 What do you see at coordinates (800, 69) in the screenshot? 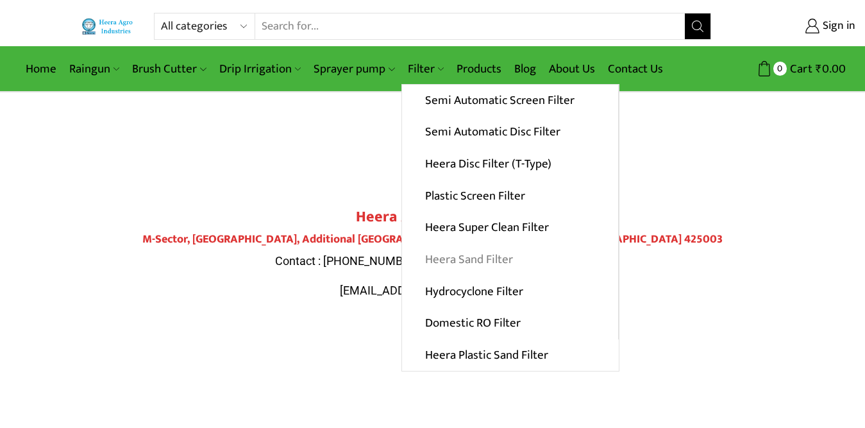
I see `span: Cart` at bounding box center [800, 69].